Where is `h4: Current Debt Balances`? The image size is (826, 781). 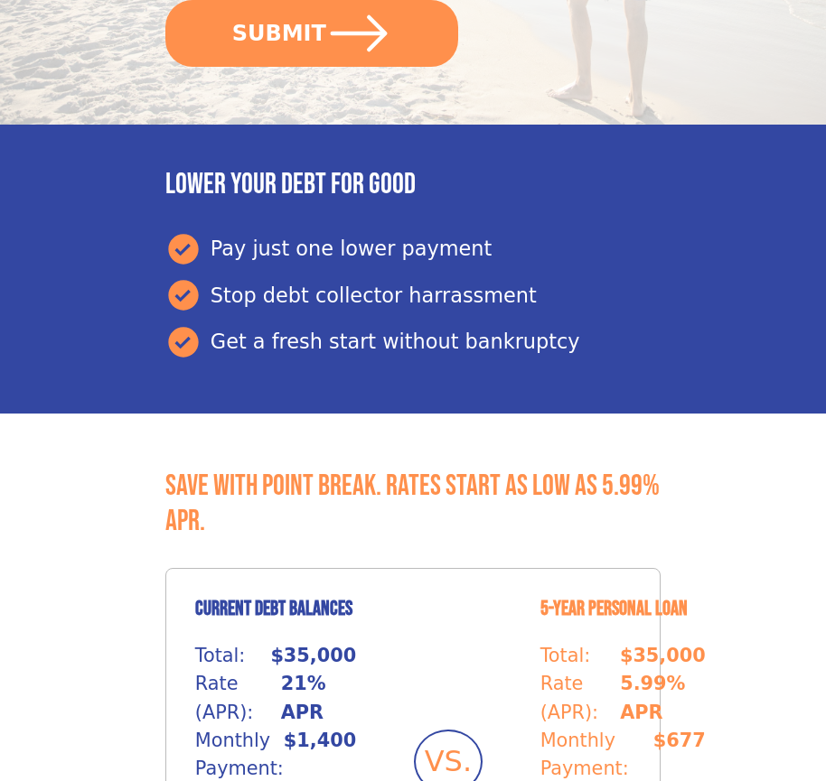
h4: Current Debt Balances is located at coordinates (276, 610).